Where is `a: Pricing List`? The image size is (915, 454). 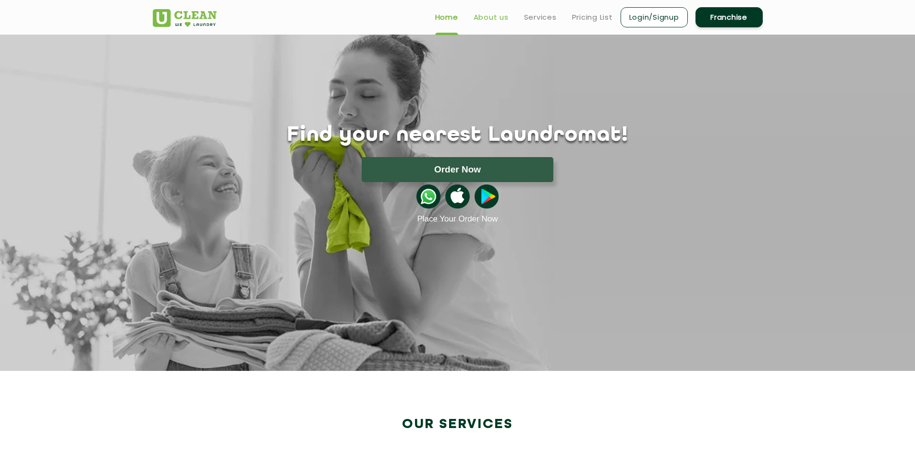
a: Pricing List is located at coordinates (592, 17).